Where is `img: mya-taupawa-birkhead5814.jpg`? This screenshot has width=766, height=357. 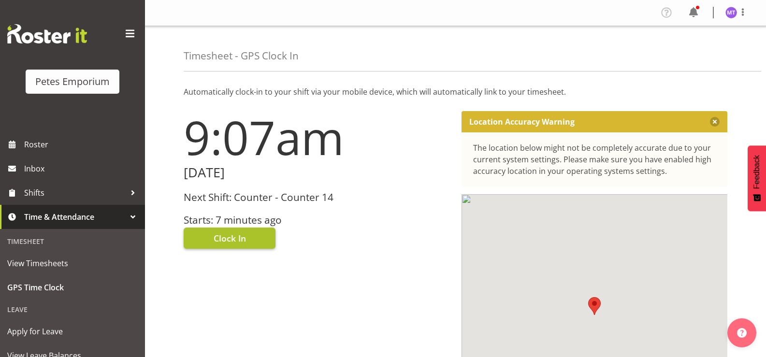 img: mya-taupawa-birkhead5814.jpg is located at coordinates (732, 13).